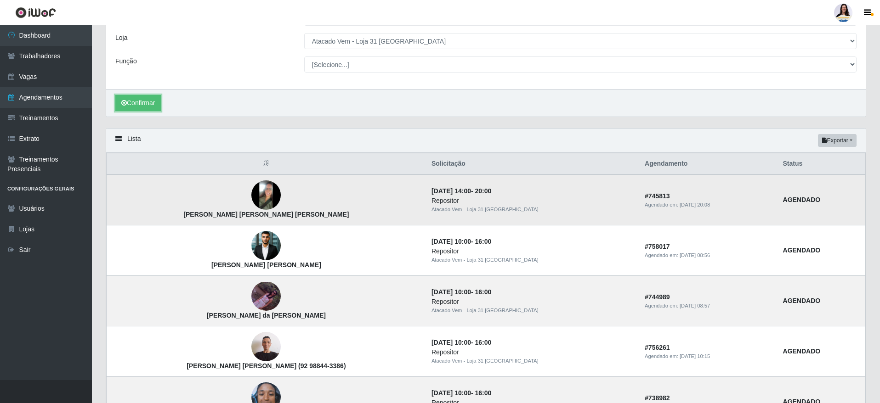 The height and width of the screenshot is (403, 880). I want to click on strong: # 756261, so click(657, 348).